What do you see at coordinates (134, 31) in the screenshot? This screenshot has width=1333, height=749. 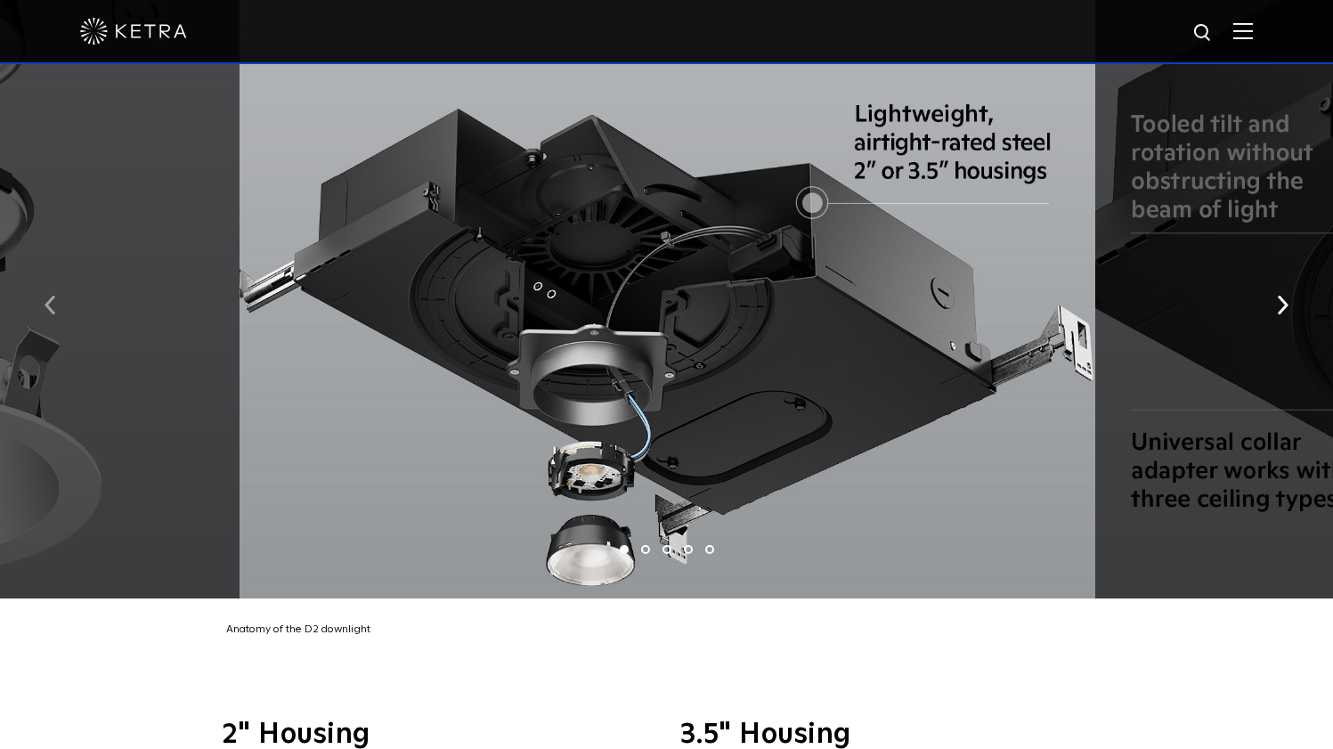 I see `img: ketra-logo-2019-white` at bounding box center [134, 31].